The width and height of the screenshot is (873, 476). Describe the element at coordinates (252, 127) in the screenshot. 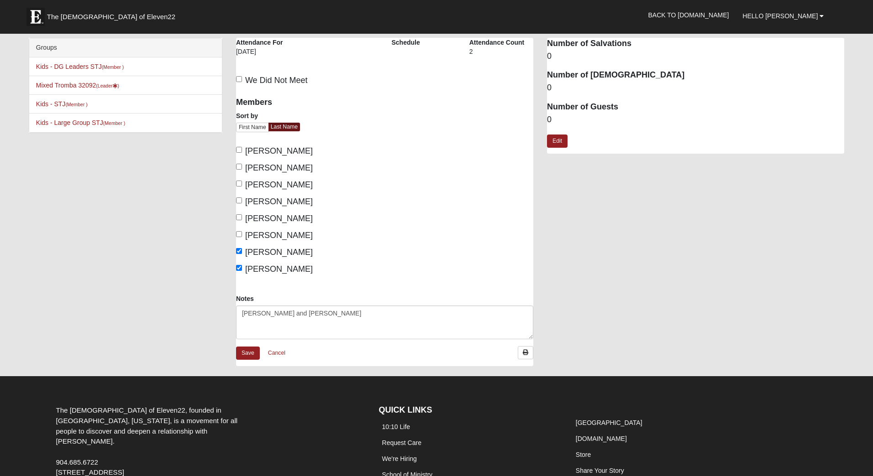

I see `a: First Name` at that location.